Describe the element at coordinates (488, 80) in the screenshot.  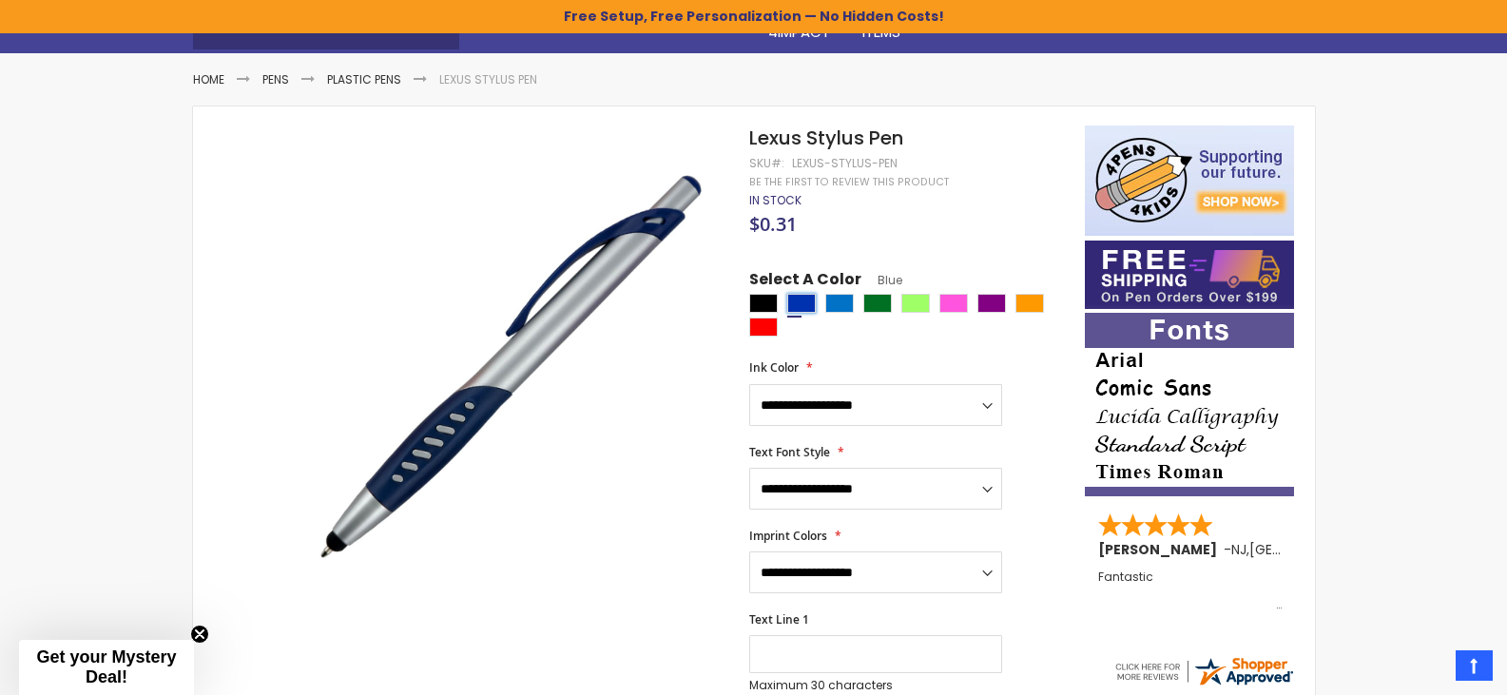
I see `li: Lexus Stylus Pen` at that location.